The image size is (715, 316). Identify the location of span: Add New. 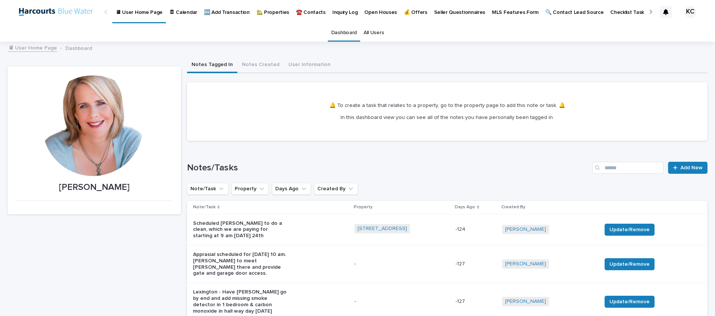
(691, 168).